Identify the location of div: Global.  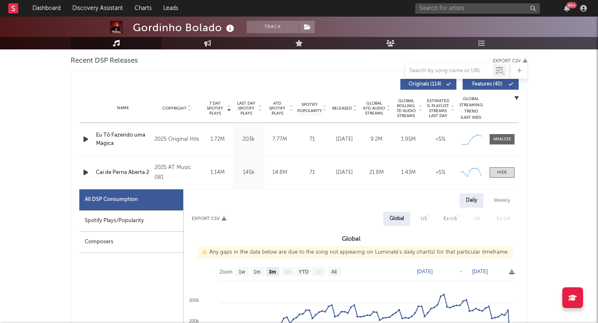
(397, 219).